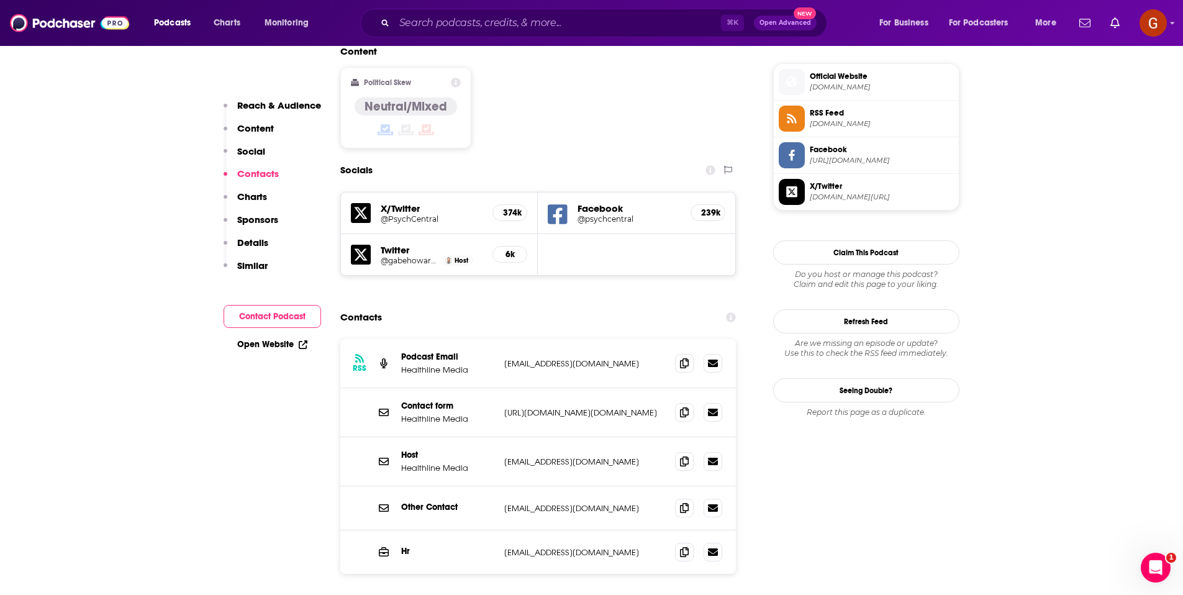 Image resolution: width=1183 pixels, height=595 pixels. Describe the element at coordinates (251, 225) in the screenshot. I see `button: Sponsors` at that location.